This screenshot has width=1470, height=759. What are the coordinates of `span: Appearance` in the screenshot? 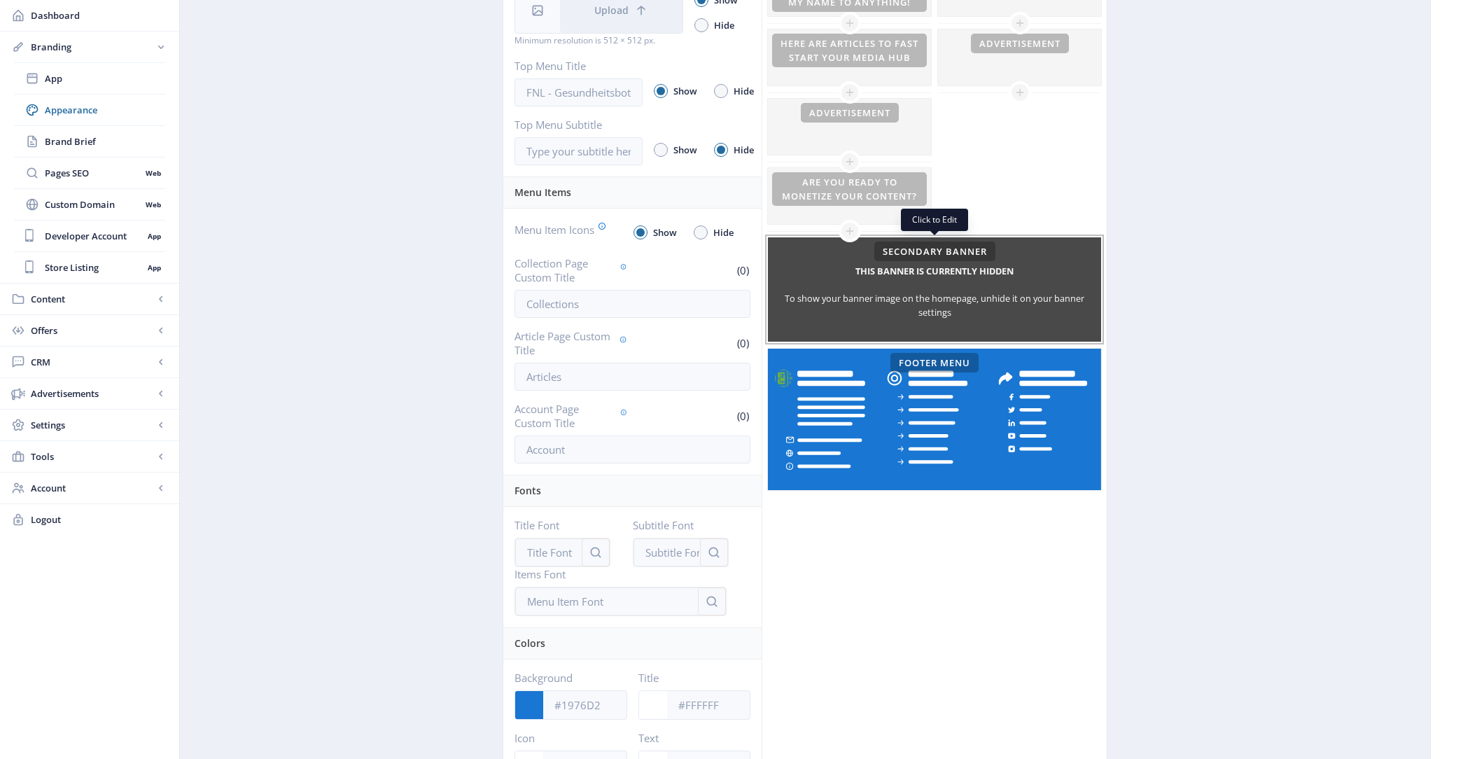 It's located at (105, 110).